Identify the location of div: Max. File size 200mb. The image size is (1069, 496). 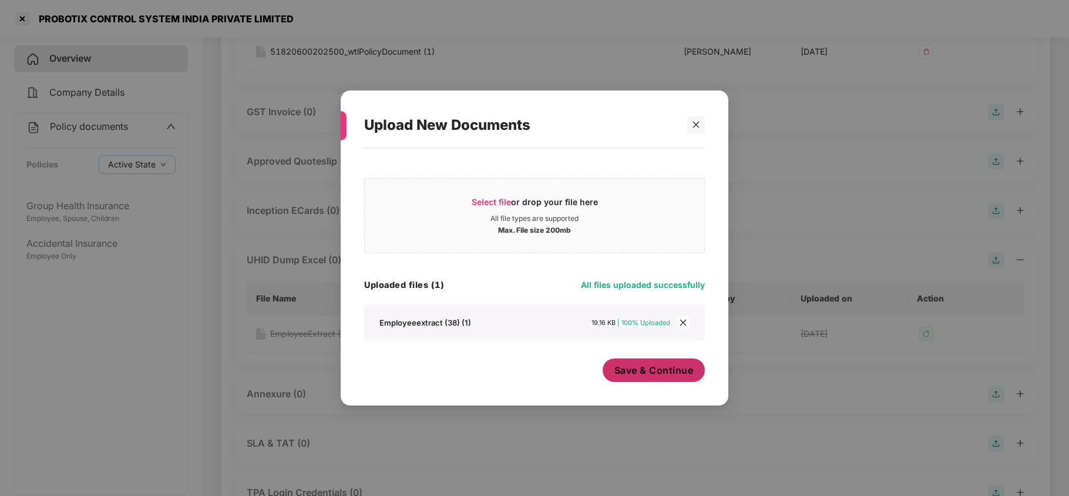
(534, 229).